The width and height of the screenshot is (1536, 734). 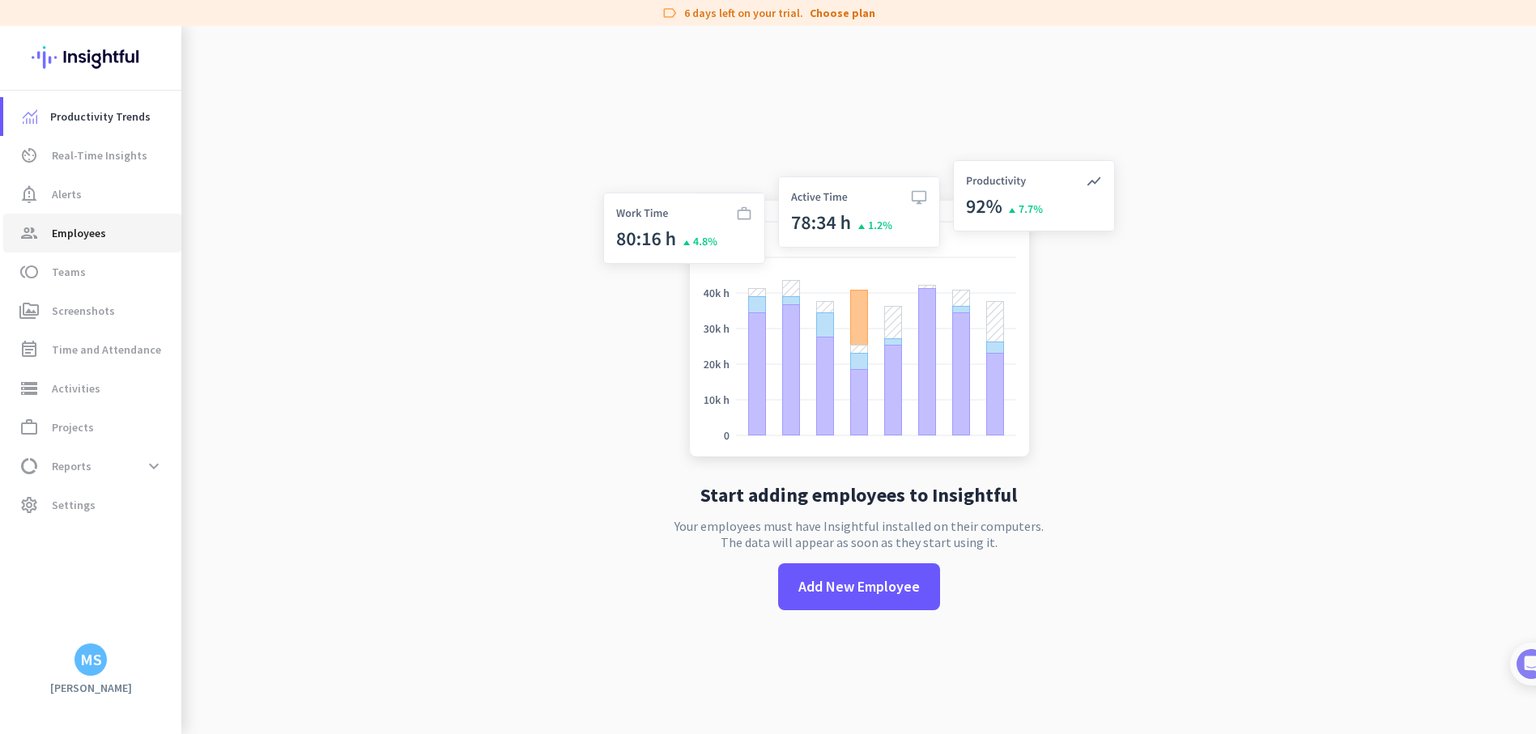 What do you see at coordinates (92, 505) in the screenshot?
I see `a: settingsSettings` at bounding box center [92, 505].